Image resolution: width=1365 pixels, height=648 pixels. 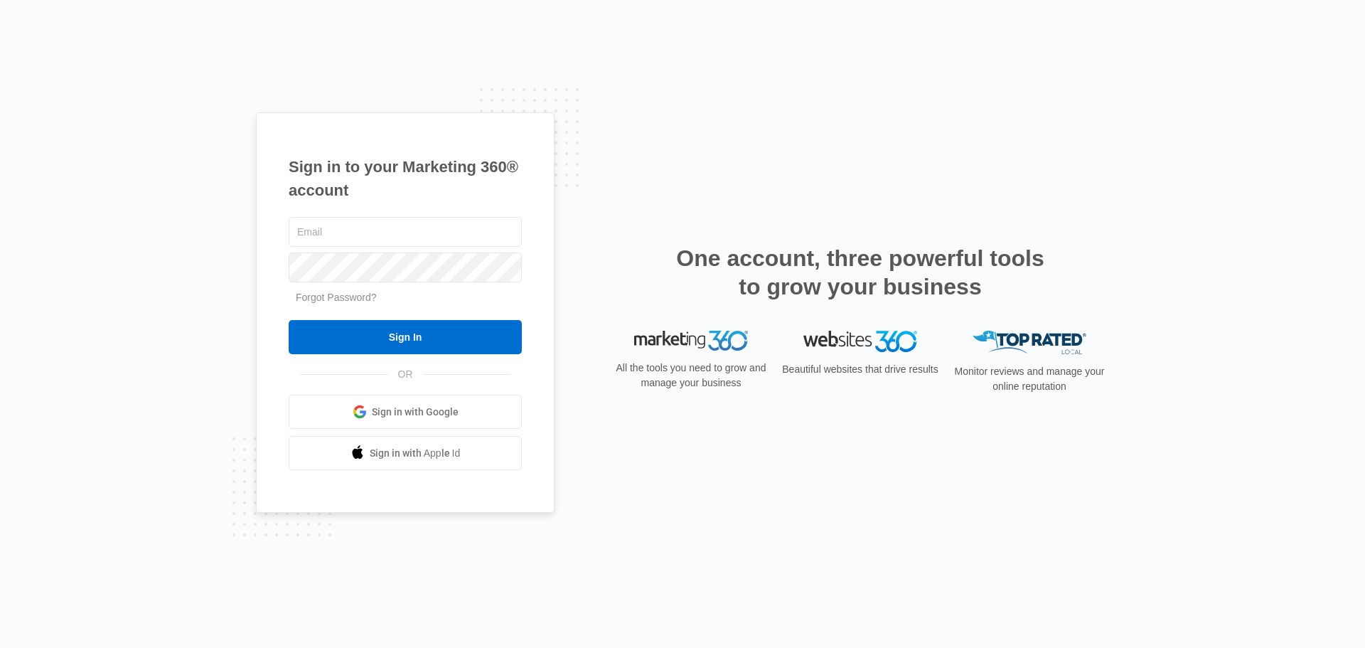 What do you see at coordinates (1029, 342) in the screenshot?
I see `img: Top Rated Local` at bounding box center [1029, 342].